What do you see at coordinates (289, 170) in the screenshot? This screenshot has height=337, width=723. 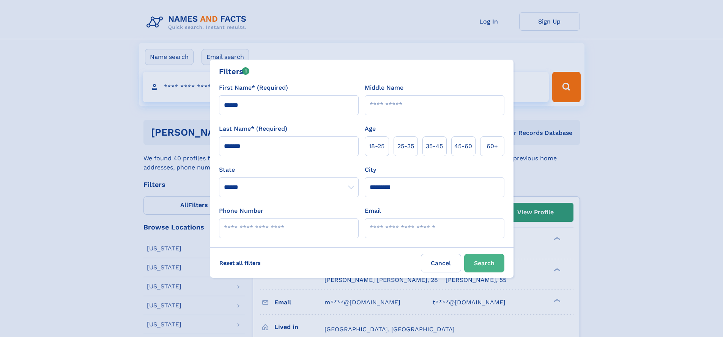 I see `label: State` at bounding box center [289, 170].